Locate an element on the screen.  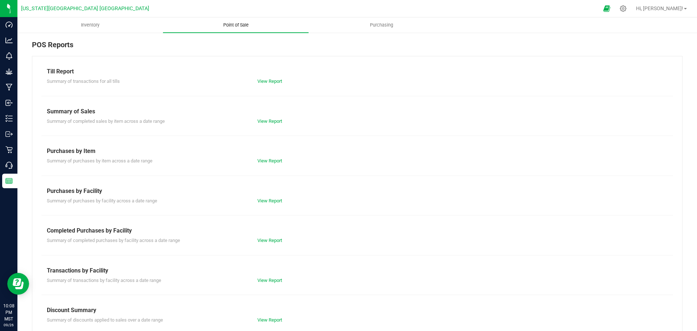
div: Manage settings is located at coordinates (623, 8).